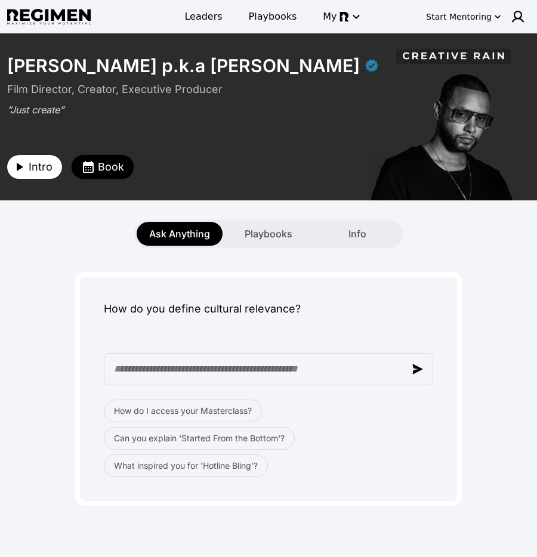  Describe the element at coordinates (459, 17) in the screenshot. I see `div: Start Mentoring` at that location.